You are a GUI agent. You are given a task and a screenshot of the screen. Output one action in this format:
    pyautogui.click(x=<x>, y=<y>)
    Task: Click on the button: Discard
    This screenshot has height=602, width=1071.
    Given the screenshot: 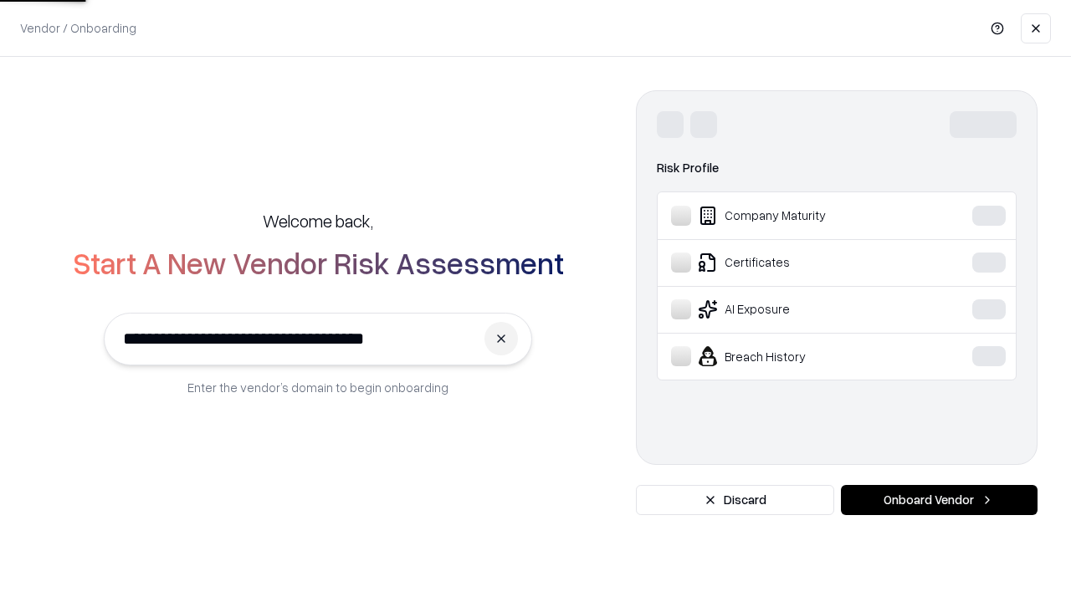 What is the action you would take?
    pyautogui.click(x=735, y=500)
    